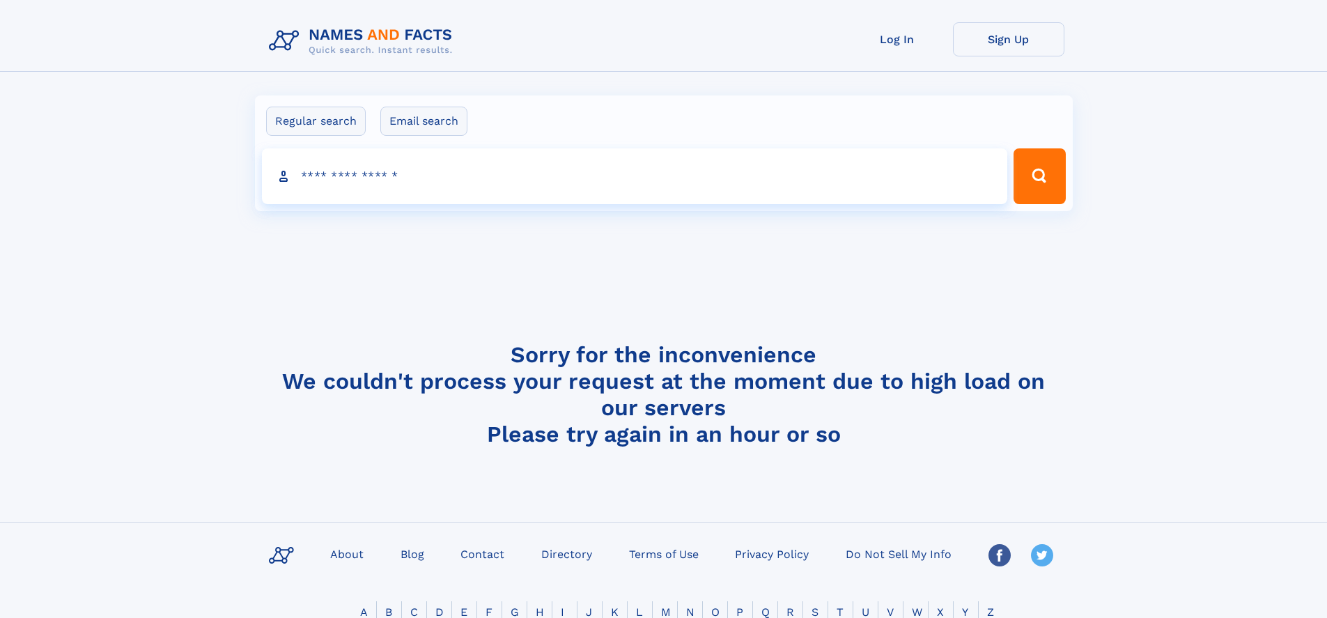  I want to click on a: Directory, so click(566, 553).